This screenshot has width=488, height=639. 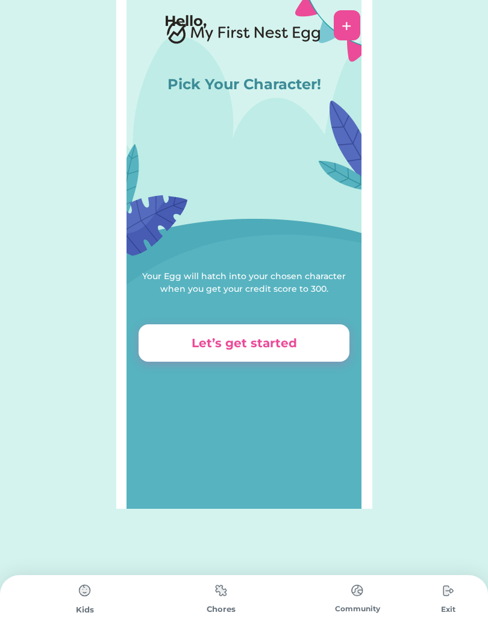 What do you see at coordinates (244, 84) in the screenshot?
I see `h4: Pick Your Character!` at bounding box center [244, 84].